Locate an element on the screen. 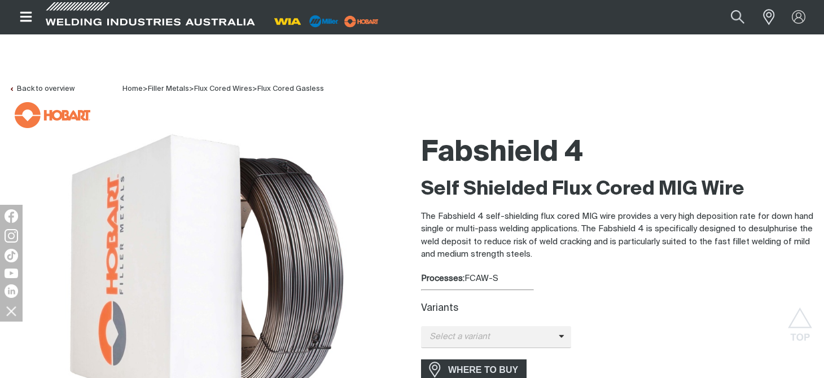 This screenshot has width=824, height=378. span: Home is located at coordinates (133, 89).